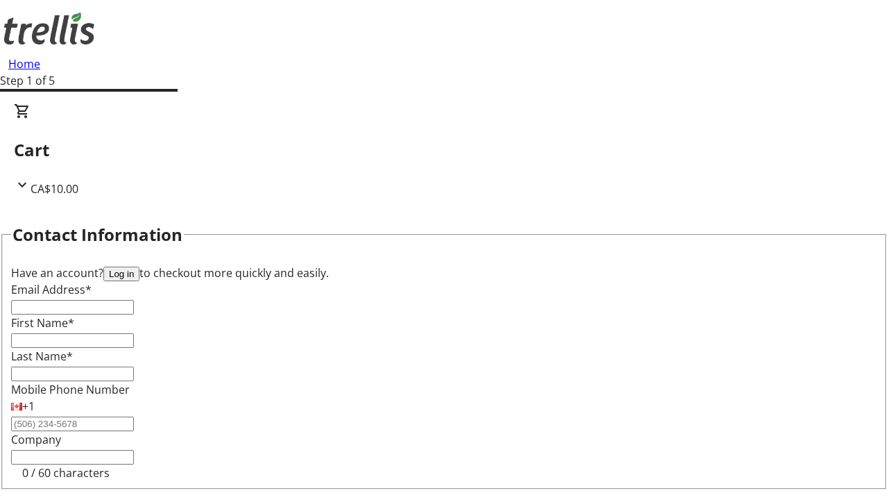 This screenshot has height=500, width=888. What do you see at coordinates (36, 439) in the screenshot?
I see `label: Company` at bounding box center [36, 439].